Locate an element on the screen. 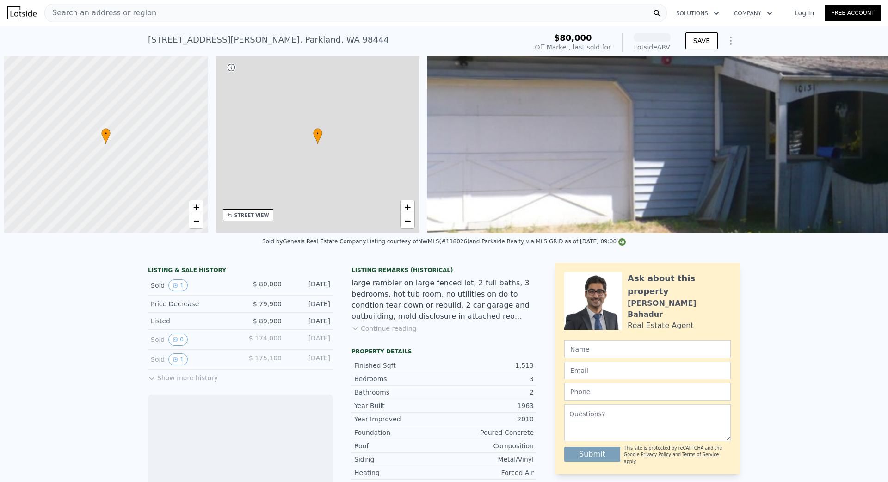 Image resolution: width=888 pixels, height=482 pixels. div: 2010 is located at coordinates (489, 419).